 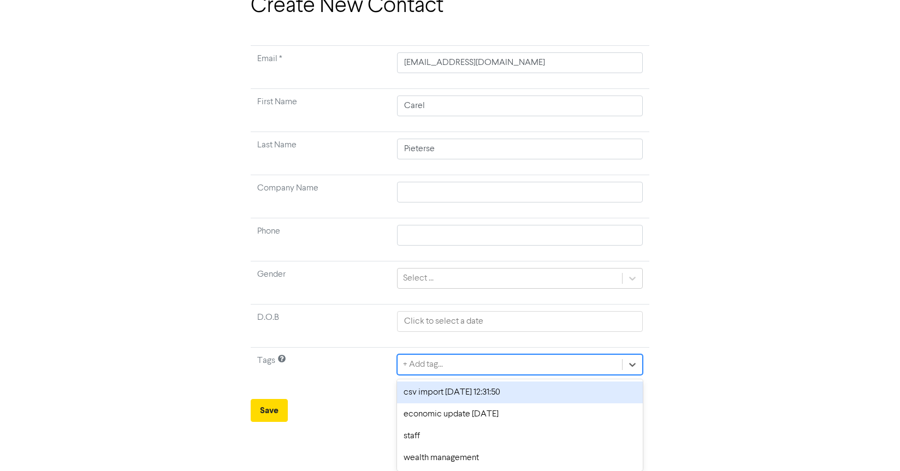 I want to click on td: Gender, so click(x=321, y=283).